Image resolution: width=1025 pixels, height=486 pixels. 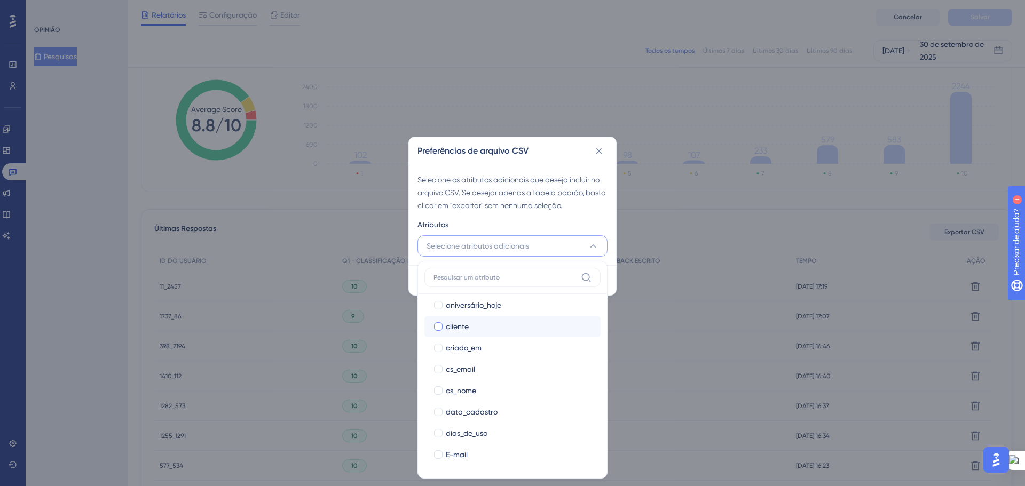 What do you see at coordinates (471, 412) in the screenshot?
I see `font: data_cadastro` at bounding box center [471, 412].